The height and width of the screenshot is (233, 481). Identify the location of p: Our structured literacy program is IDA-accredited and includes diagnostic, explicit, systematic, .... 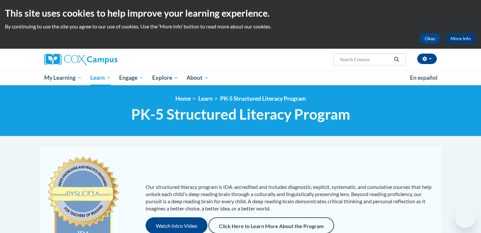
(290, 198).